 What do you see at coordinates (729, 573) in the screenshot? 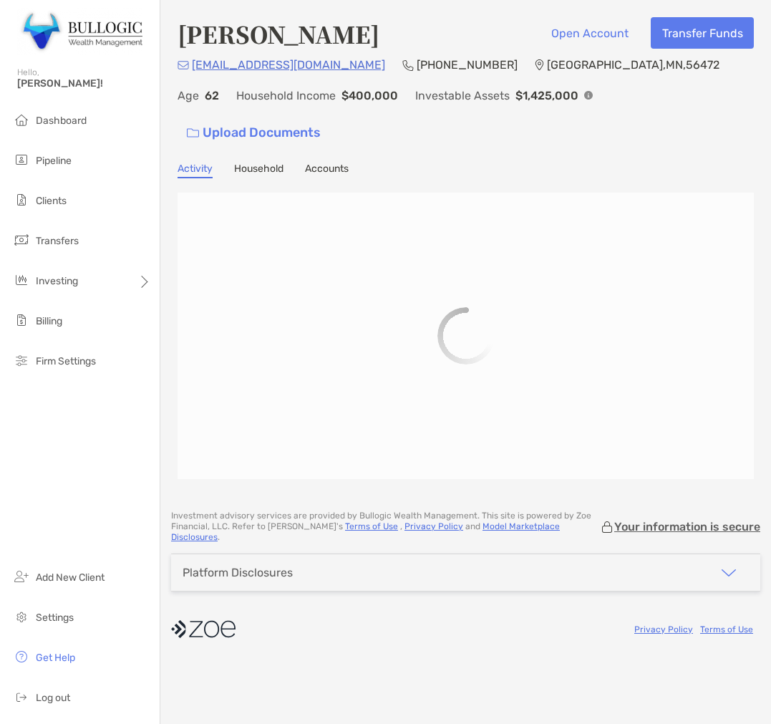
I see `img: icon arrow` at bounding box center [729, 573].